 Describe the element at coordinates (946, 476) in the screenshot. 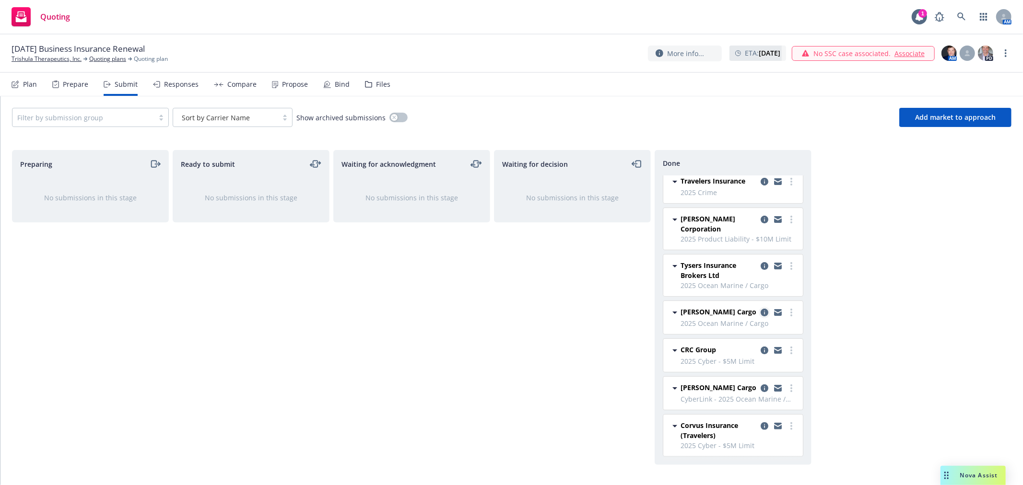

I see `div: Drag to move` at that location.